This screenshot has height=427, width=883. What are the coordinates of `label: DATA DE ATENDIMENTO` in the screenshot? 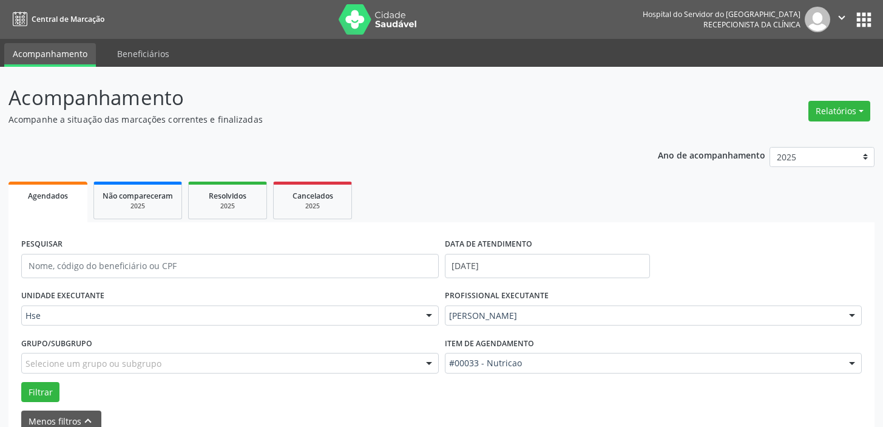 It's located at (489, 244).